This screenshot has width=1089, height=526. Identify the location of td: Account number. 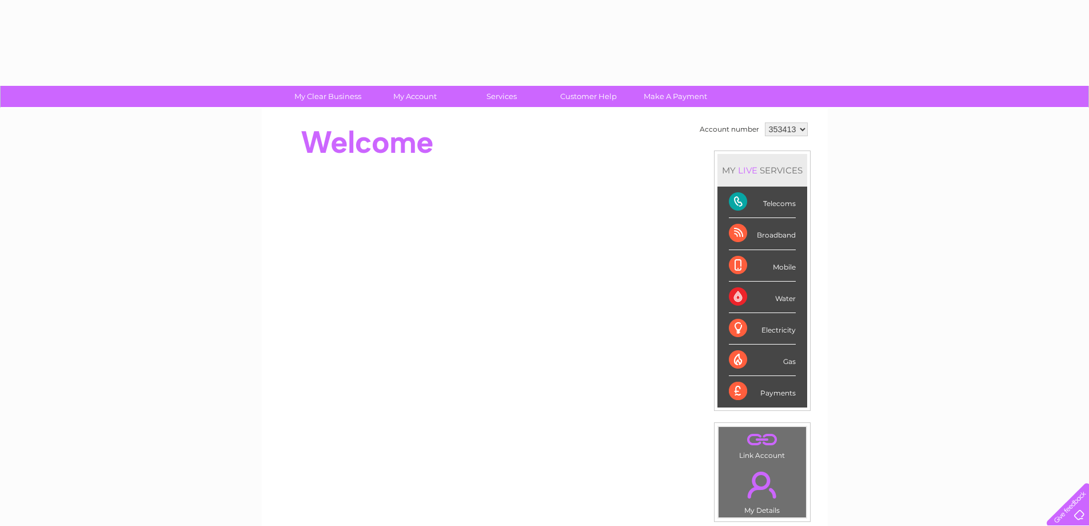
(730, 129).